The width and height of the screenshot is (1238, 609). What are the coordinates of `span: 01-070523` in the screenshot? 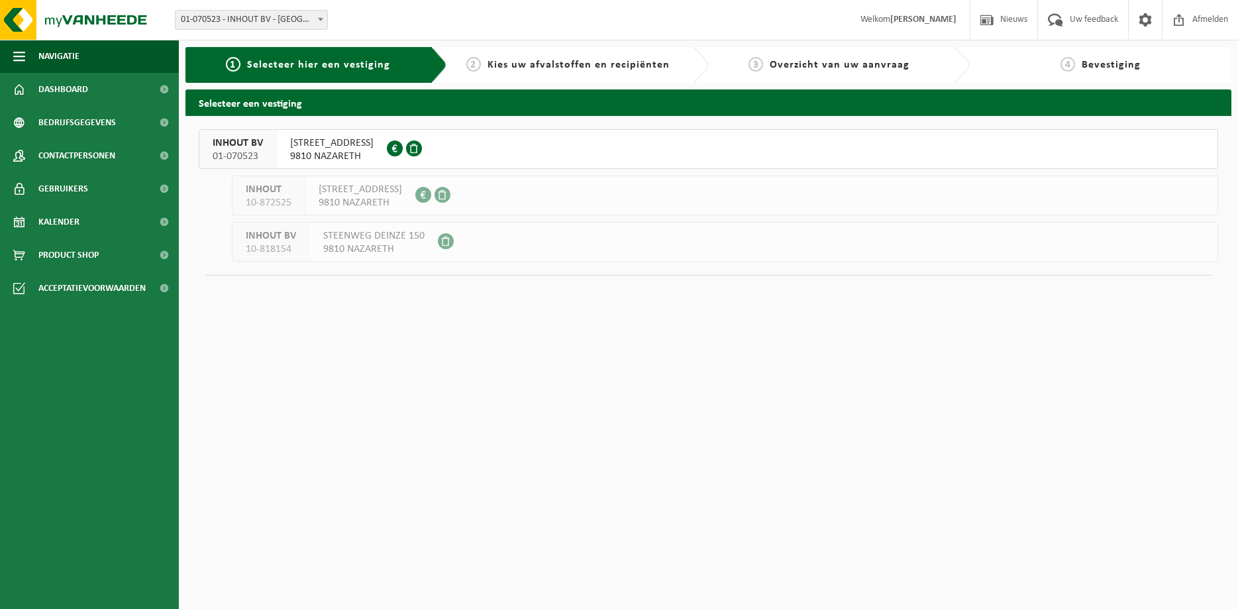 It's located at (238, 156).